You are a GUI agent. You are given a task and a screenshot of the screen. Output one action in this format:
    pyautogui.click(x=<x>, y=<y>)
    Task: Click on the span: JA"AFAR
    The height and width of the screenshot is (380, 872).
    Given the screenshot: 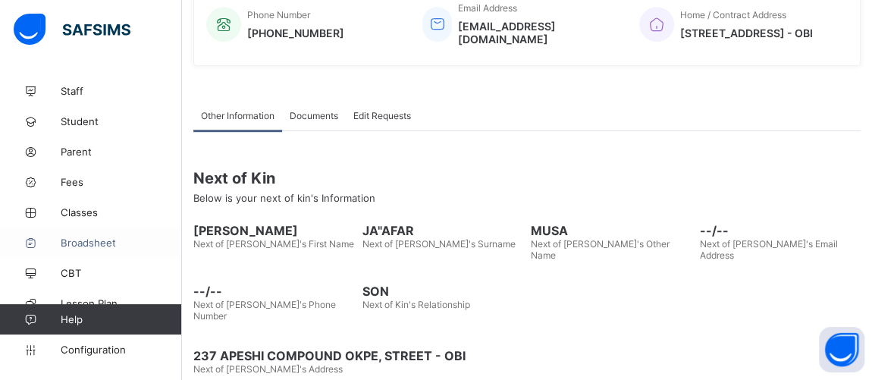 What is the action you would take?
    pyautogui.click(x=443, y=230)
    